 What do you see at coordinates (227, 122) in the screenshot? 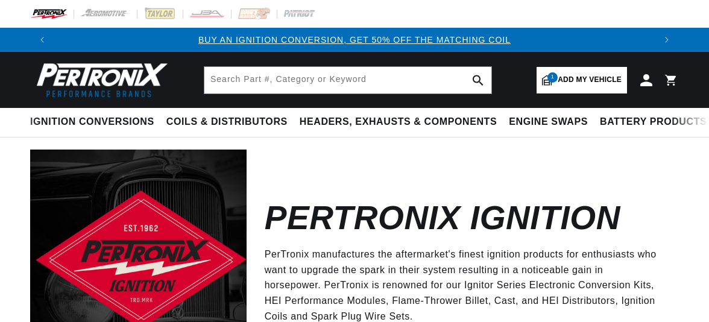
I see `summary: Coils & Distributors` at bounding box center [227, 122].